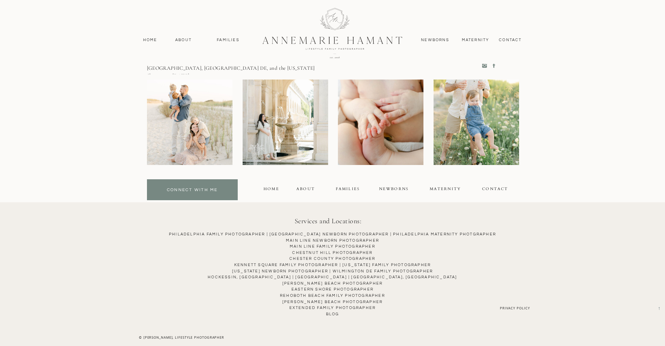  I want to click on a: Families, so click(228, 40).